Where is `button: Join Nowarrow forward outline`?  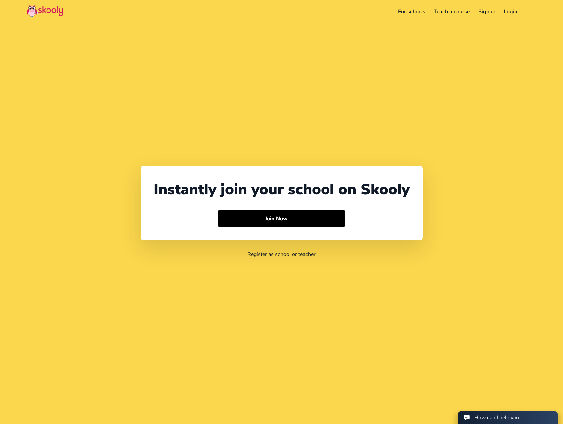 button: Join Nowarrow forward outline is located at coordinates (281, 219).